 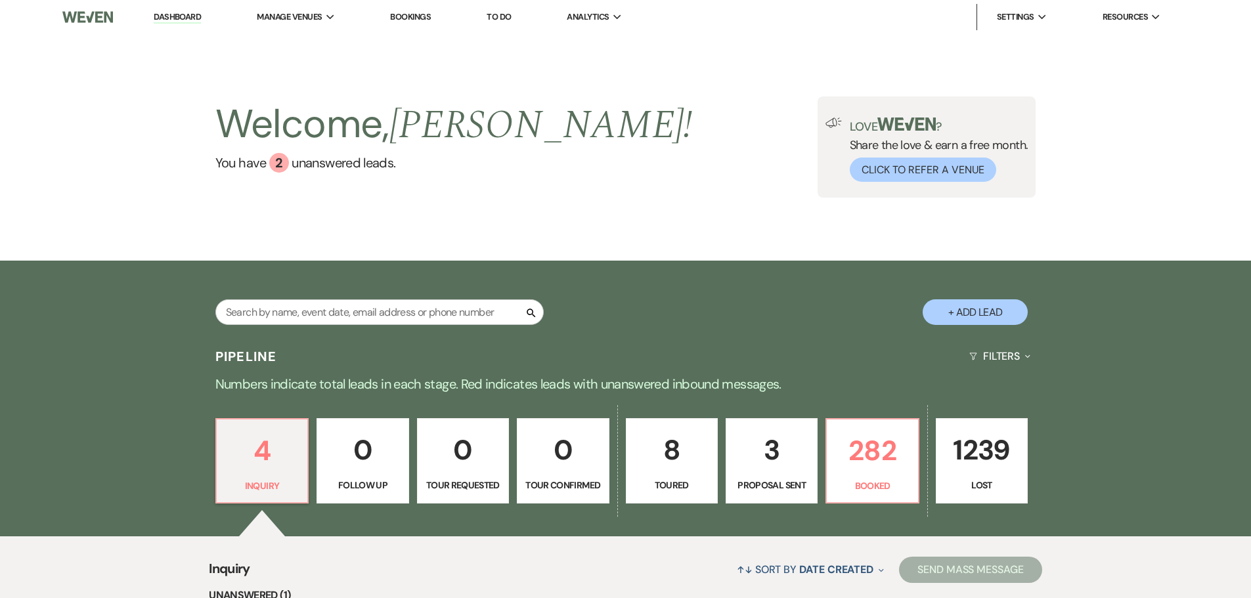 What do you see at coordinates (672, 485) in the screenshot?
I see `p: Toured` at bounding box center [672, 485].